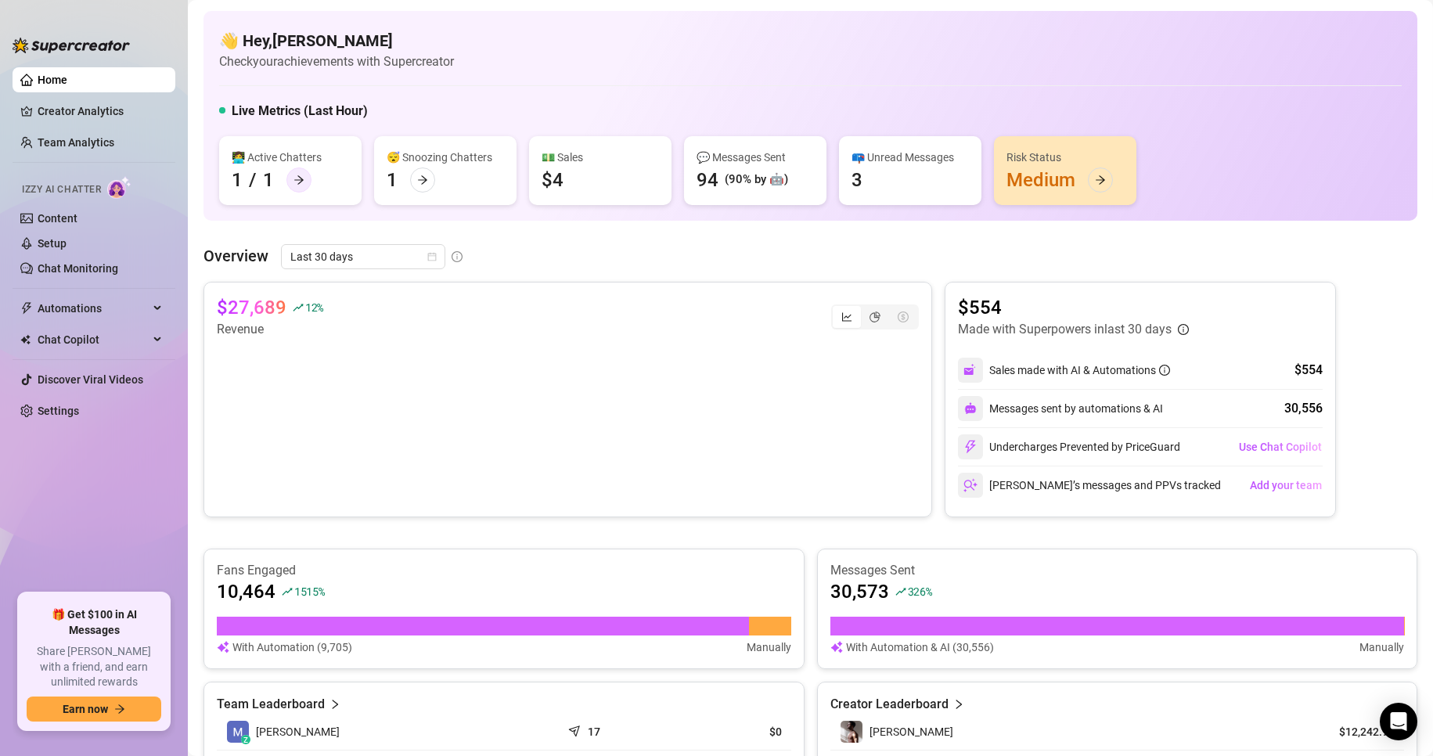 The width and height of the screenshot is (1433, 756). Describe the element at coordinates (292, 647) in the screenshot. I see `article: With Automation (9,705)` at that location.